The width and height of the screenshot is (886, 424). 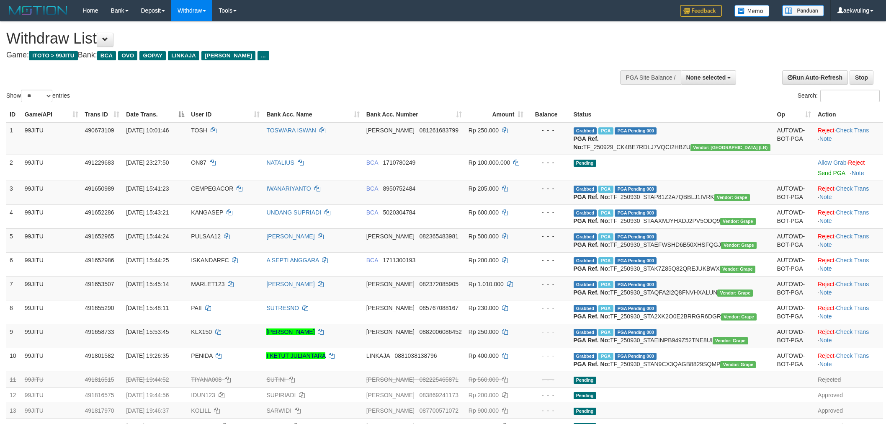 What do you see at coordinates (803, 10) in the screenshot?
I see `img: panduan.png` at bounding box center [803, 10].